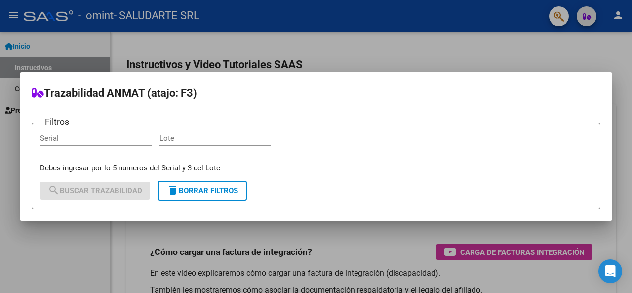 This screenshot has width=632, height=293. What do you see at coordinates (57, 121) in the screenshot?
I see `h3: Filtros` at bounding box center [57, 121].